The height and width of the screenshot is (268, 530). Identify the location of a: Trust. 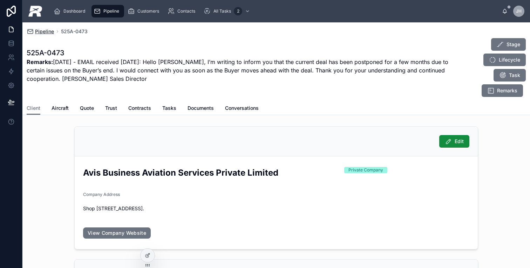
(111, 109).